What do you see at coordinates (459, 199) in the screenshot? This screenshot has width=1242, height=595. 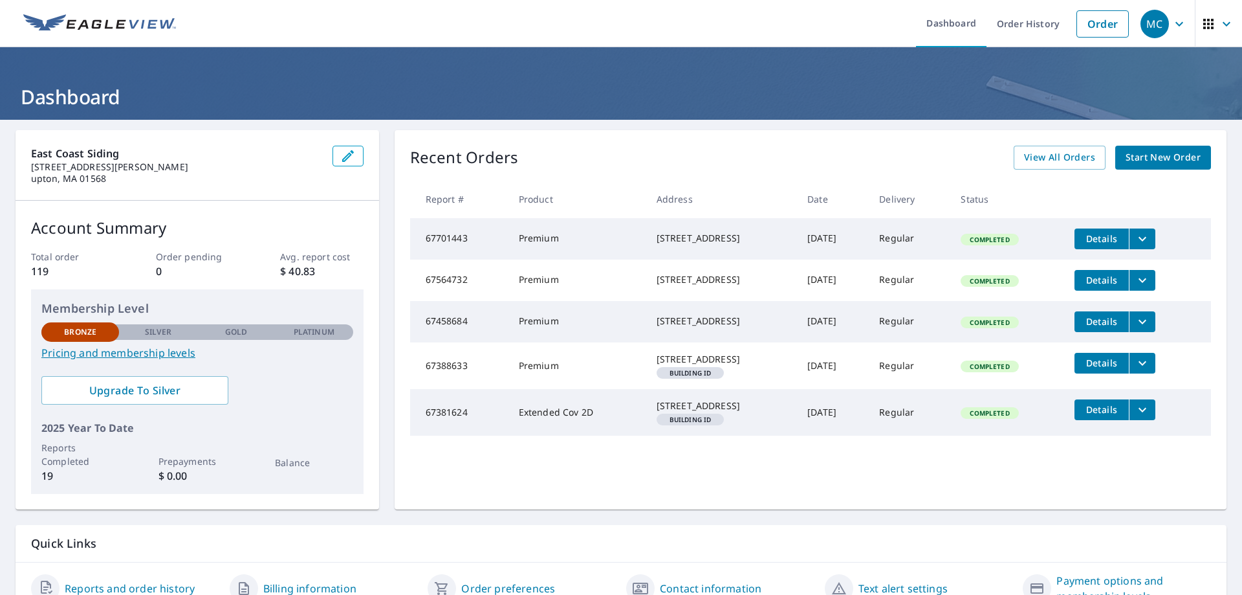 I see `th: Report #` at bounding box center [459, 199].